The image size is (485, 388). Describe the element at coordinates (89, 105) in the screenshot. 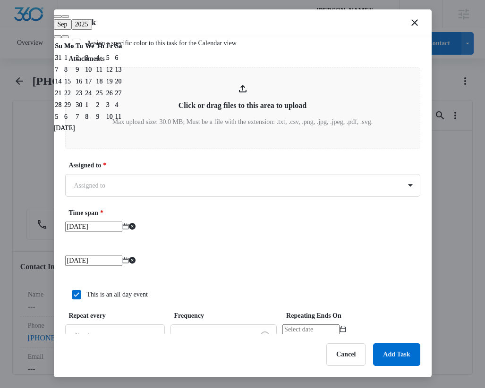

I see `td: 2025-10-01` at that location.